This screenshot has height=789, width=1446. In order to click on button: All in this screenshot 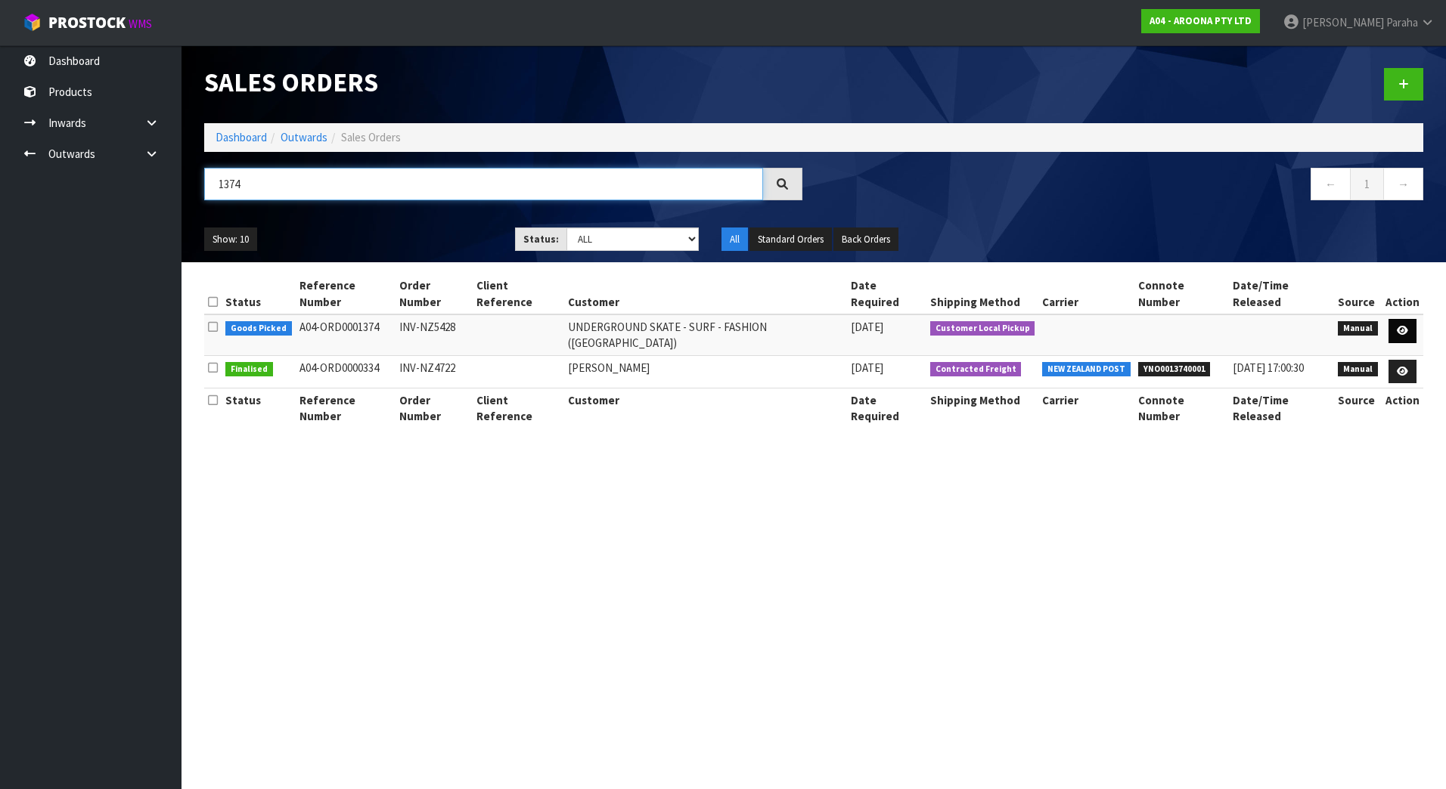, I will do `click(734, 240)`.